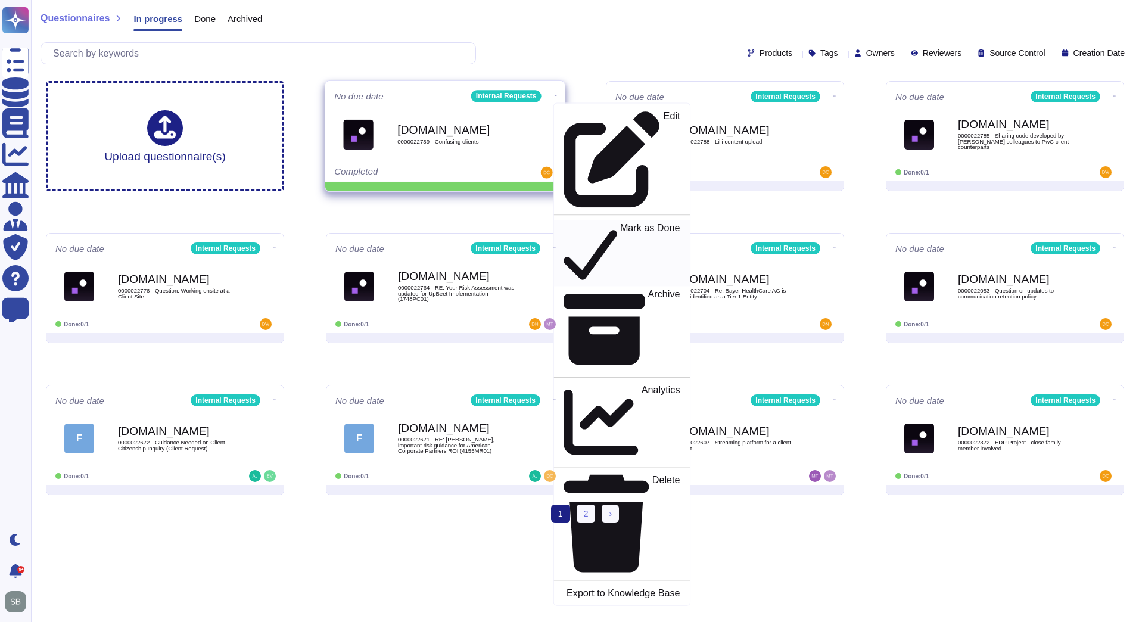 The image size is (1139, 622). What do you see at coordinates (205, 18) in the screenshot?
I see `span: Done` at bounding box center [205, 18].